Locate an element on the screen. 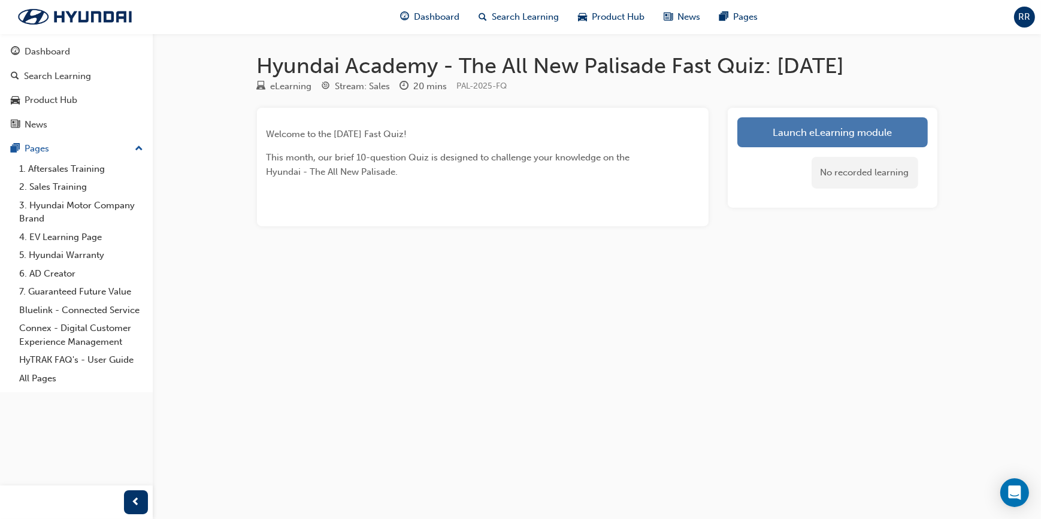  a: 1. Aftersales Training is located at coordinates (81, 169).